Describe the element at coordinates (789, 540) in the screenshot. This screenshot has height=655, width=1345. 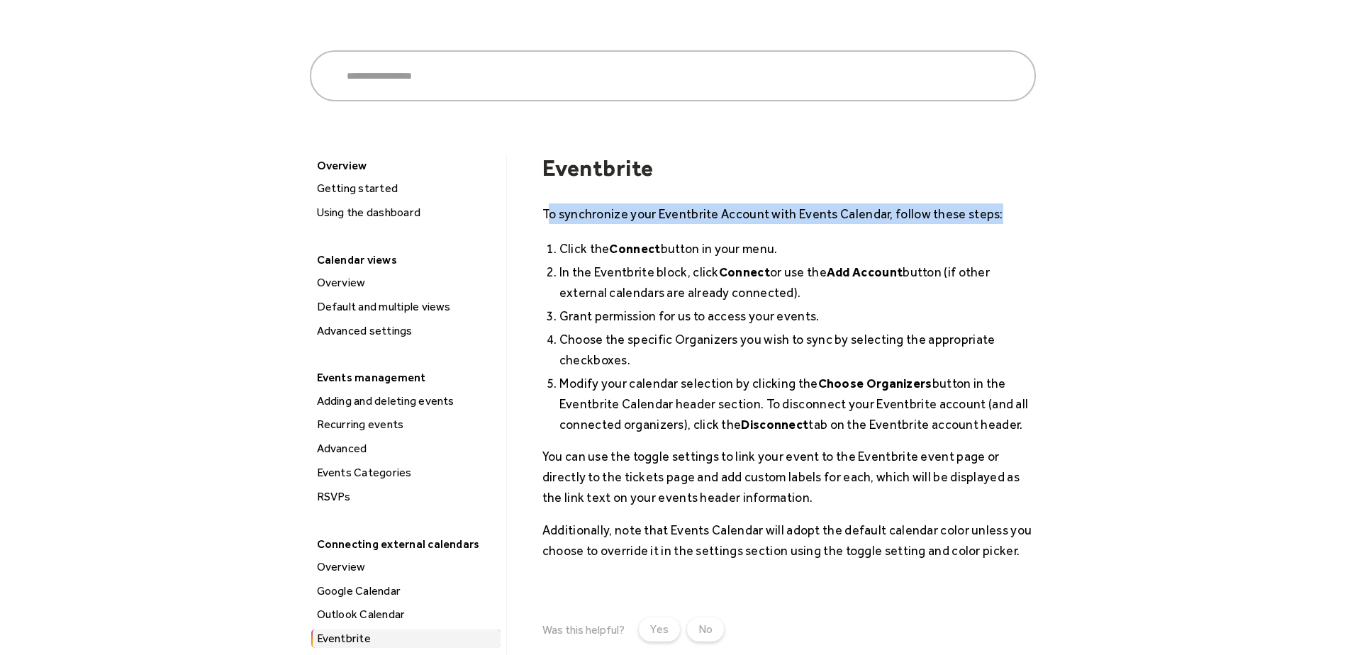
I see `p: Additionally, note that Events Calendar will adopt the default calendar color unless you choose t...` at that location.